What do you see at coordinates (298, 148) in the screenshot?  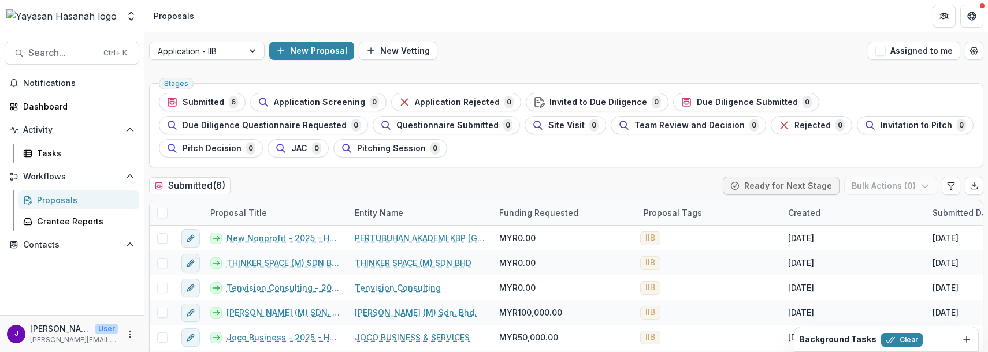 I see `button: JAC0` at bounding box center [298, 148].